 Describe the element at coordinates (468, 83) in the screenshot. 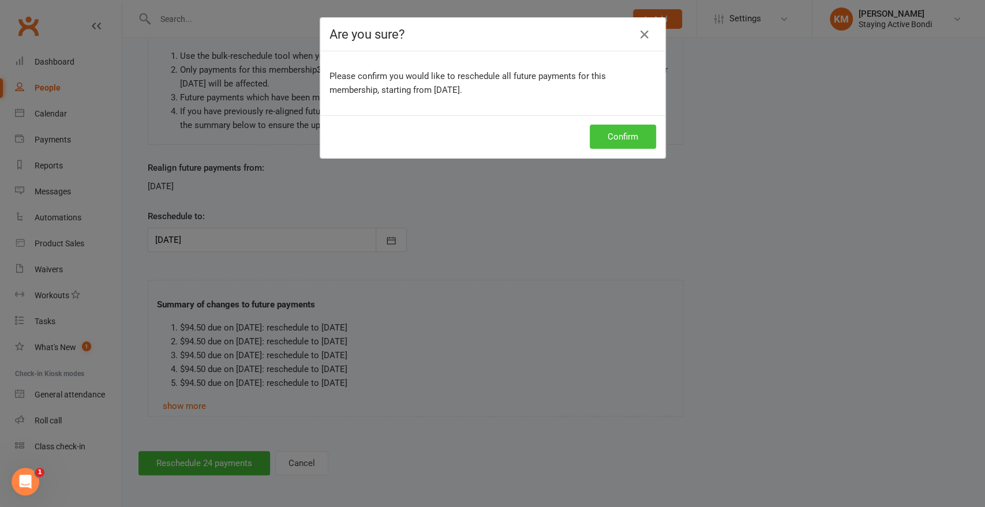

I see `span: Please confirm you would like to reschedule all future payments for this membership, starting fro...` at that location.